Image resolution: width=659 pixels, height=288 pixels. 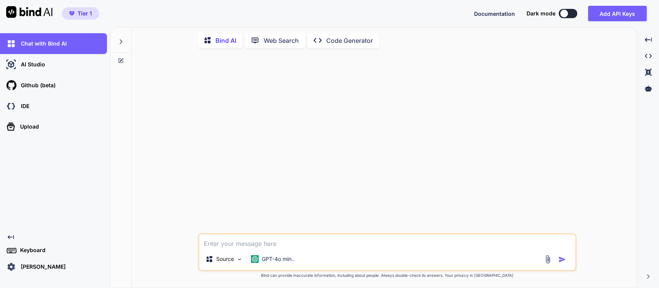 I want to click on p: Upload, so click(x=28, y=127).